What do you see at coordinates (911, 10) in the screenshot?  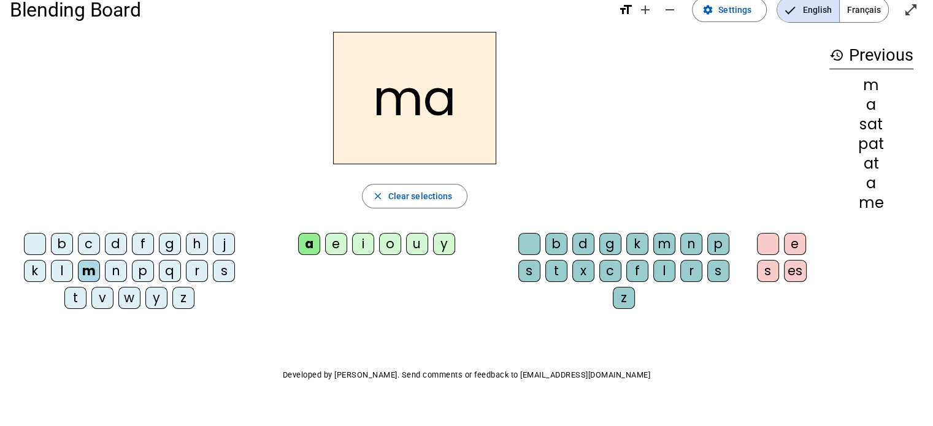 I see `mat-icon: open_in_full` at bounding box center [911, 10].